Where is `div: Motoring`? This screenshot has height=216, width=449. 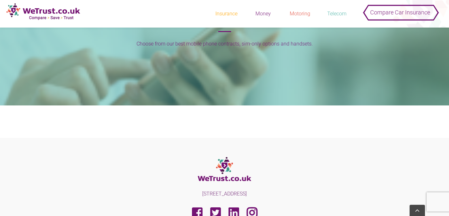
div: Motoring is located at coordinates (300, 14).